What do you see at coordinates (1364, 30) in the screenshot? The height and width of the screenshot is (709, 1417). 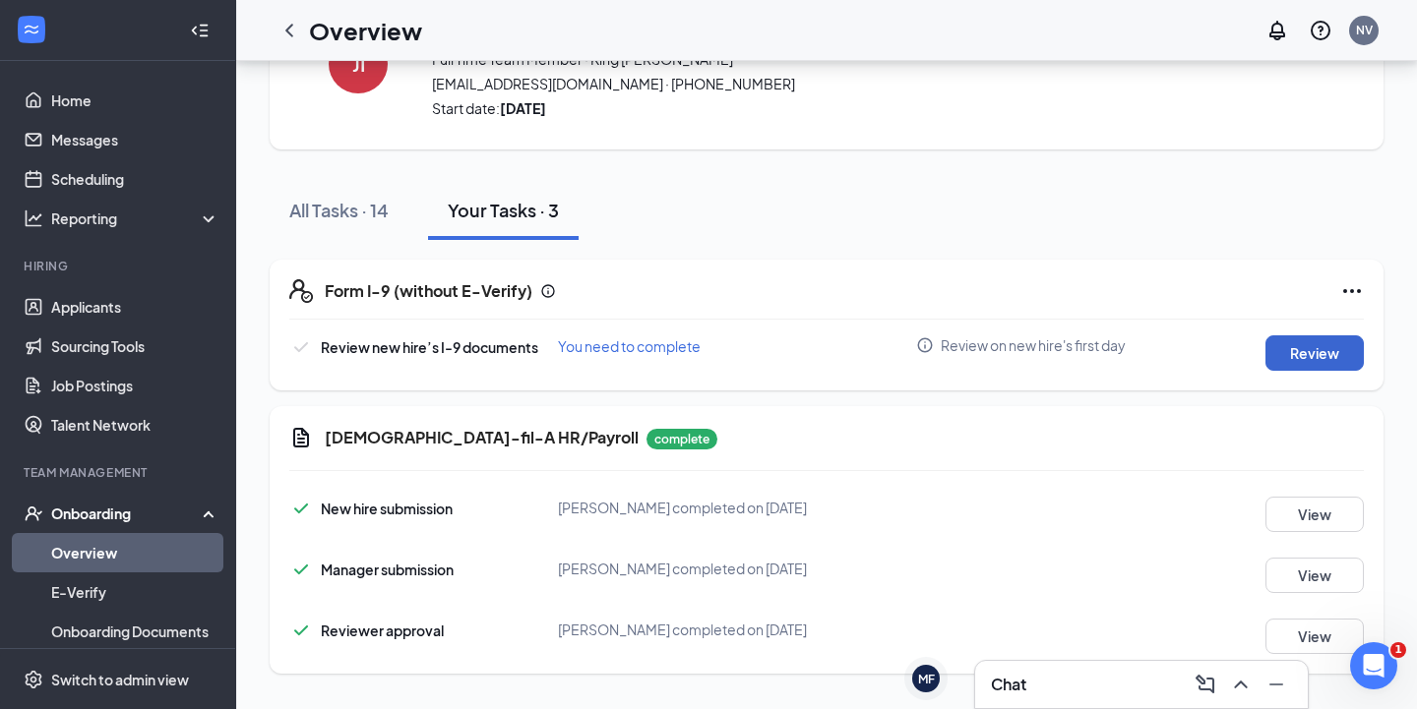 I see `div: NV` at bounding box center [1364, 30].